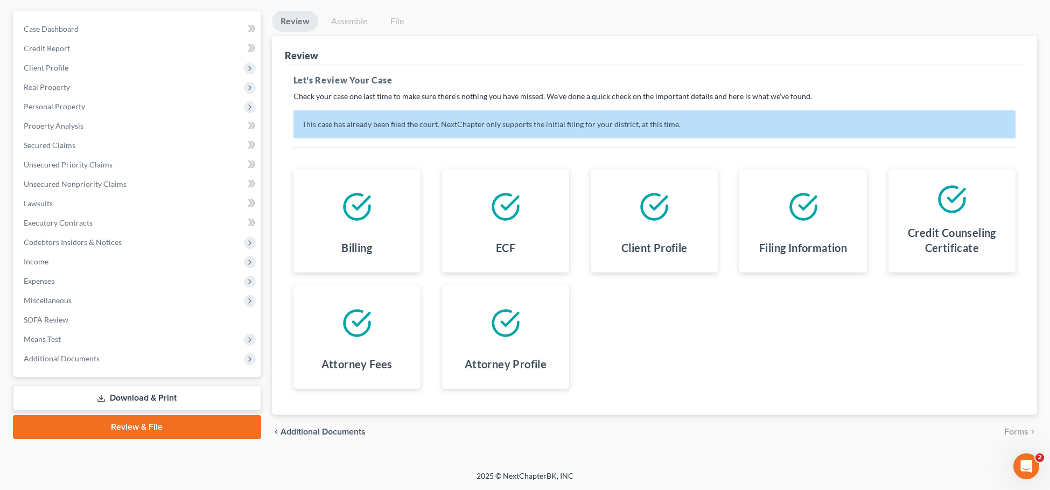  Describe the element at coordinates (1039, 457) in the screenshot. I see `span: 2` at that location.